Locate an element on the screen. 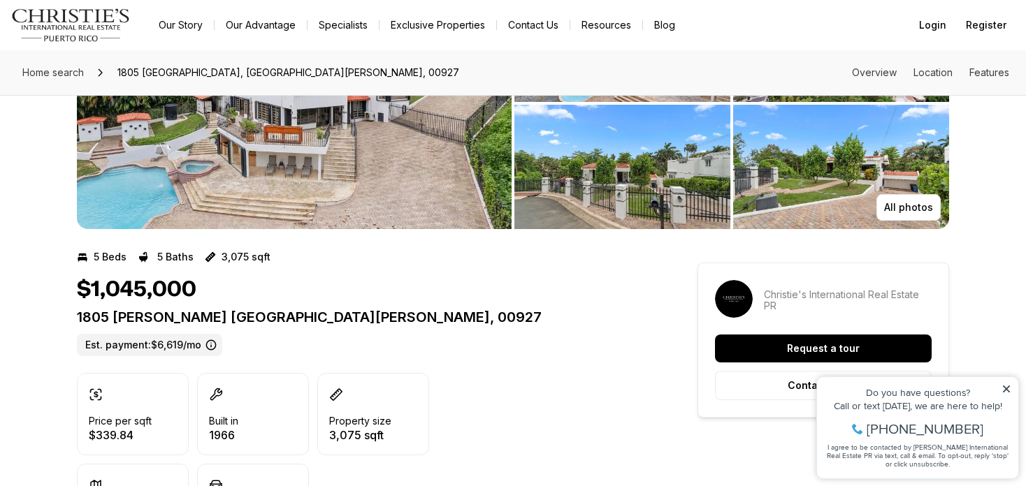 The image size is (1026, 486). label: Est. payment: $6,619/mo is located at coordinates (150, 345).